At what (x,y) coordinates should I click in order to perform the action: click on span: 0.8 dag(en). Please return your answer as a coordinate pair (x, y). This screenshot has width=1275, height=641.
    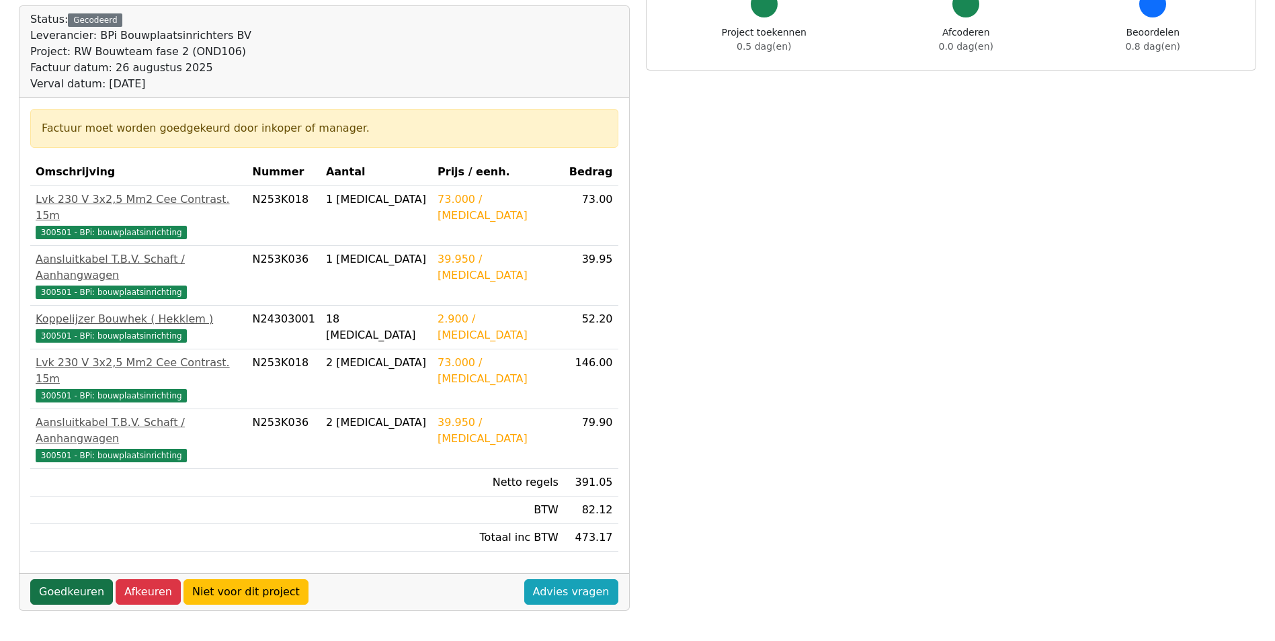
    Looking at the image, I should click on (1153, 46).